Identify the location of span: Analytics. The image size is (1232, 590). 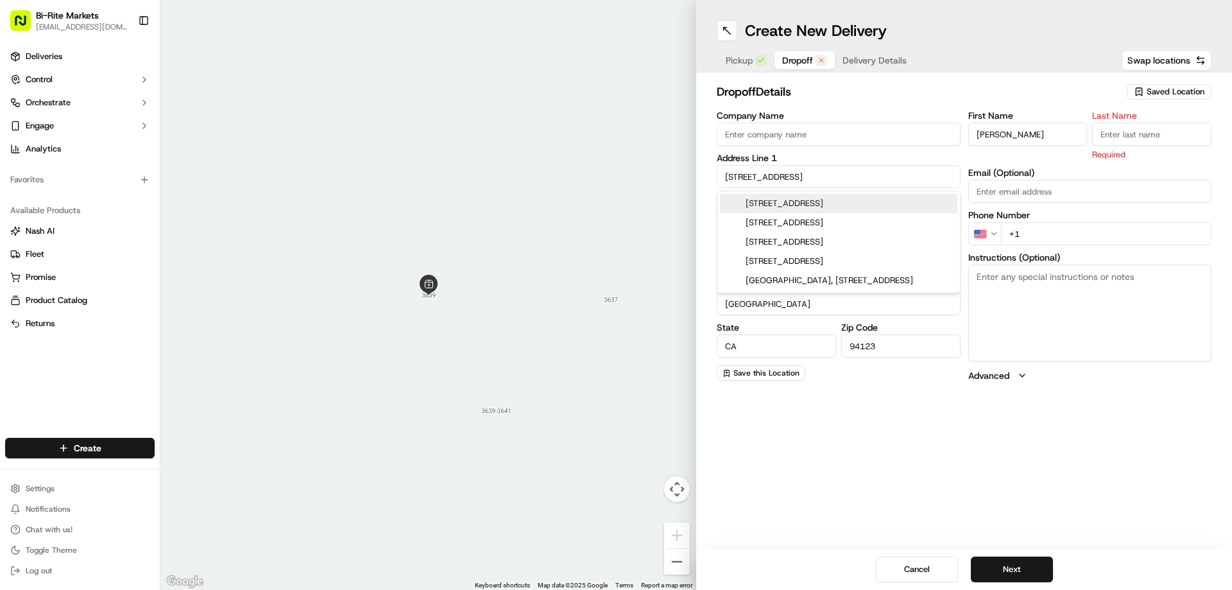
(43, 149).